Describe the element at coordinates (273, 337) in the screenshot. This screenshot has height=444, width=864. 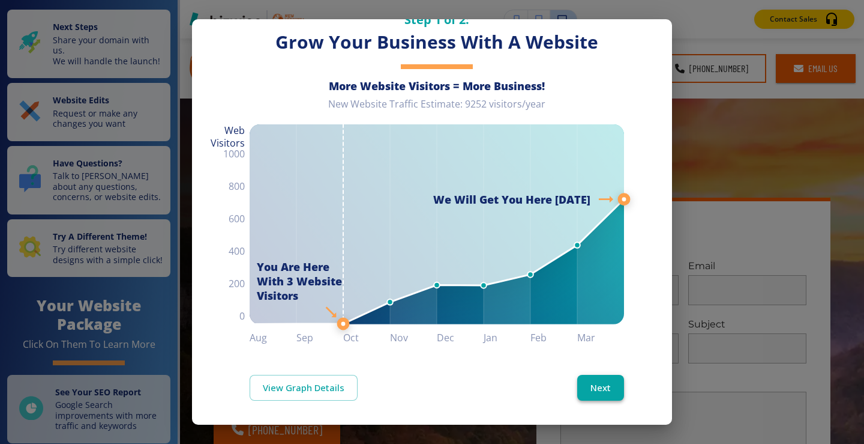
I see `h6: Aug` at that location.